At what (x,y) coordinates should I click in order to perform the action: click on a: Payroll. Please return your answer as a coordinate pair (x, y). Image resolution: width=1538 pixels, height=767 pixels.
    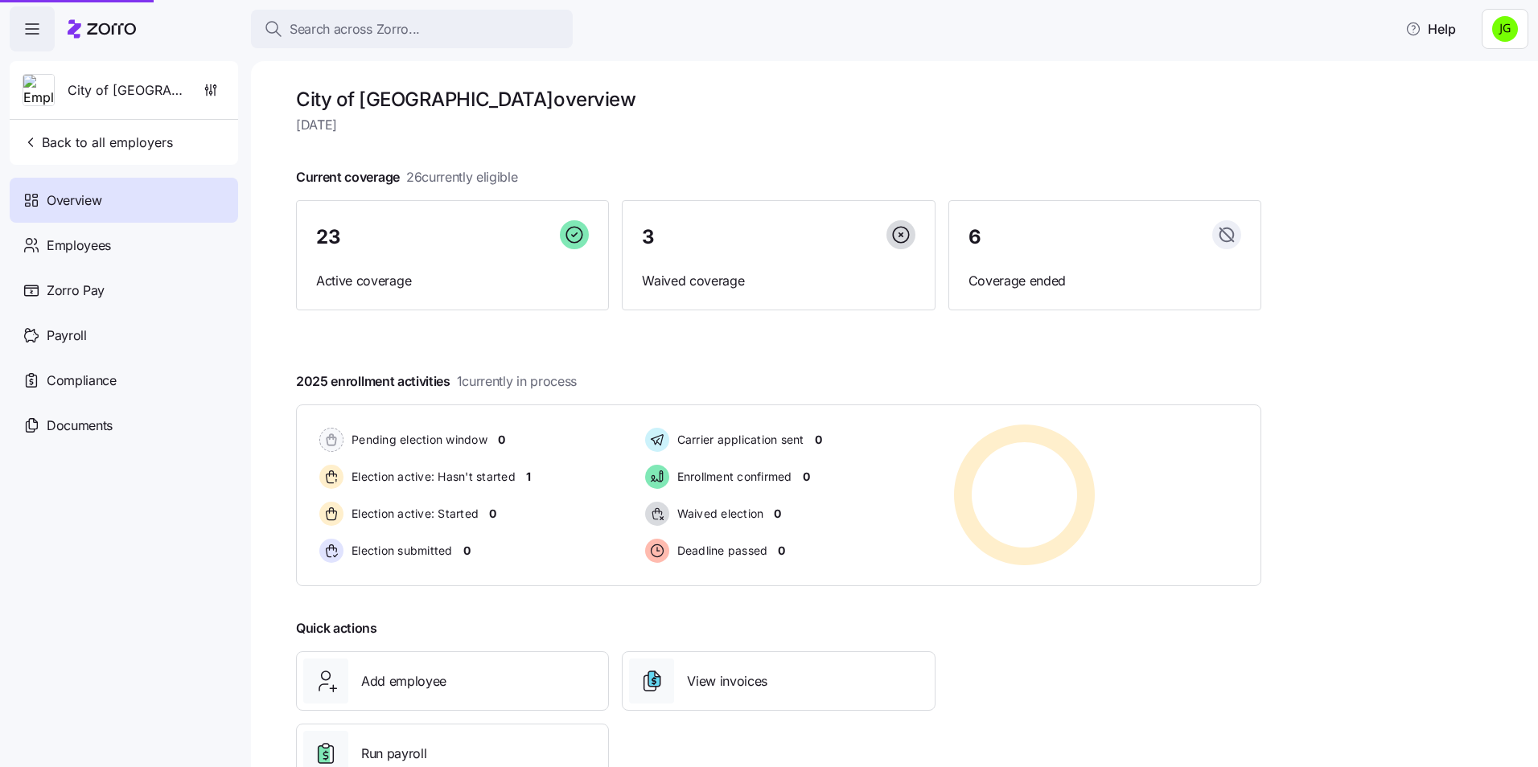
    Looking at the image, I should click on (124, 335).